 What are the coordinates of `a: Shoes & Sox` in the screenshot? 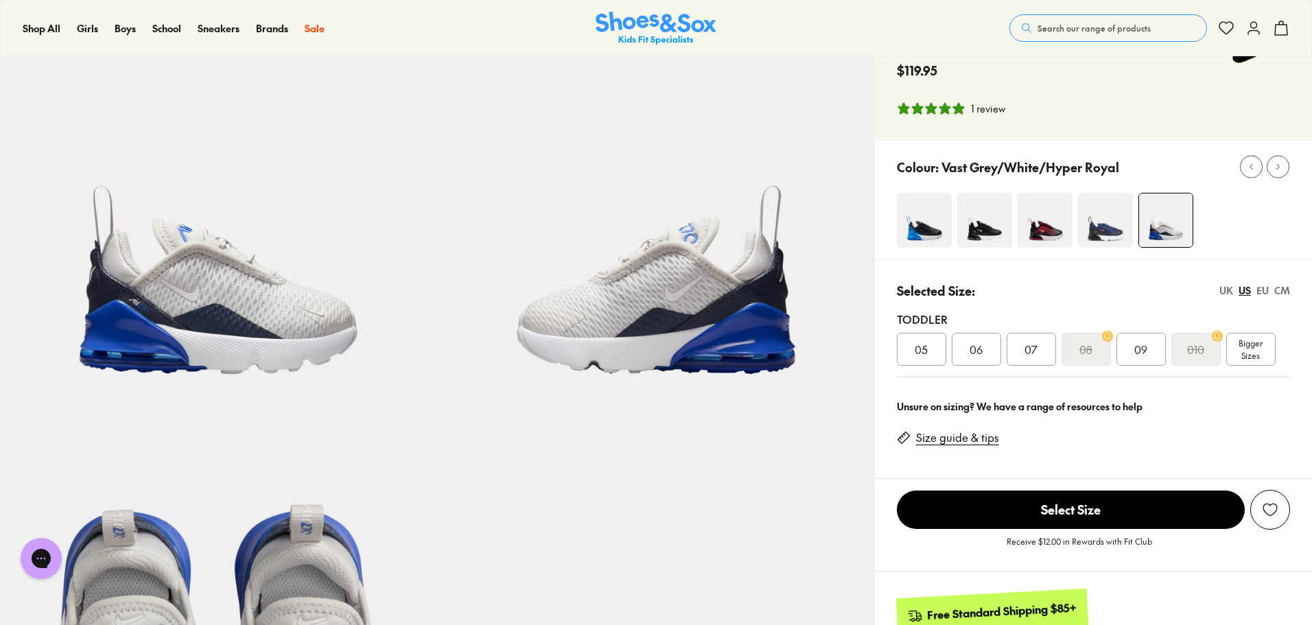 It's located at (656, 28).